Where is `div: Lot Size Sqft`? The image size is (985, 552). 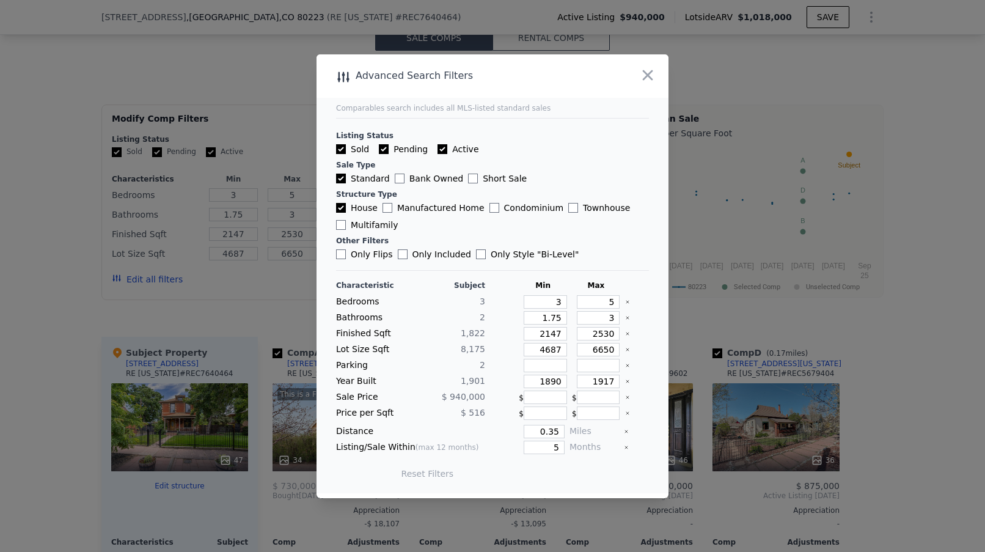 div: Lot Size Sqft is located at coordinates (372, 350).